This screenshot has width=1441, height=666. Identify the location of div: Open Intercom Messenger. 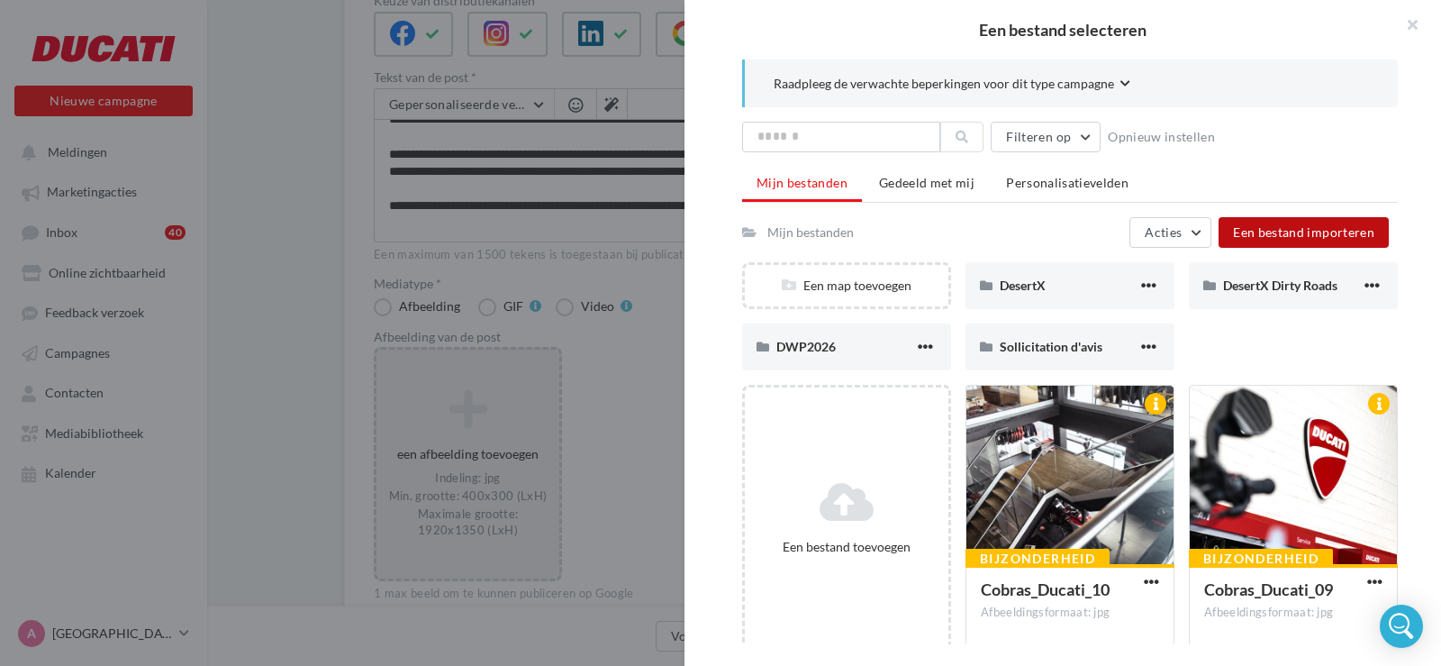
(1402, 626).